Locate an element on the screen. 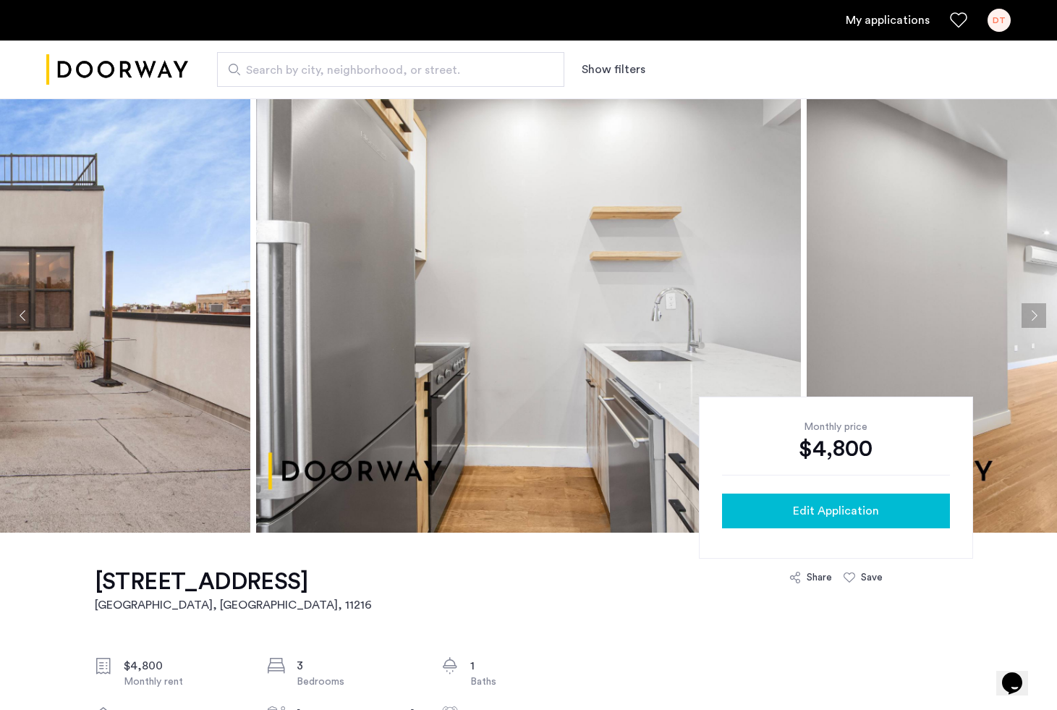 This screenshot has height=710, width=1057. div: Monthly rent is located at coordinates (184, 681).